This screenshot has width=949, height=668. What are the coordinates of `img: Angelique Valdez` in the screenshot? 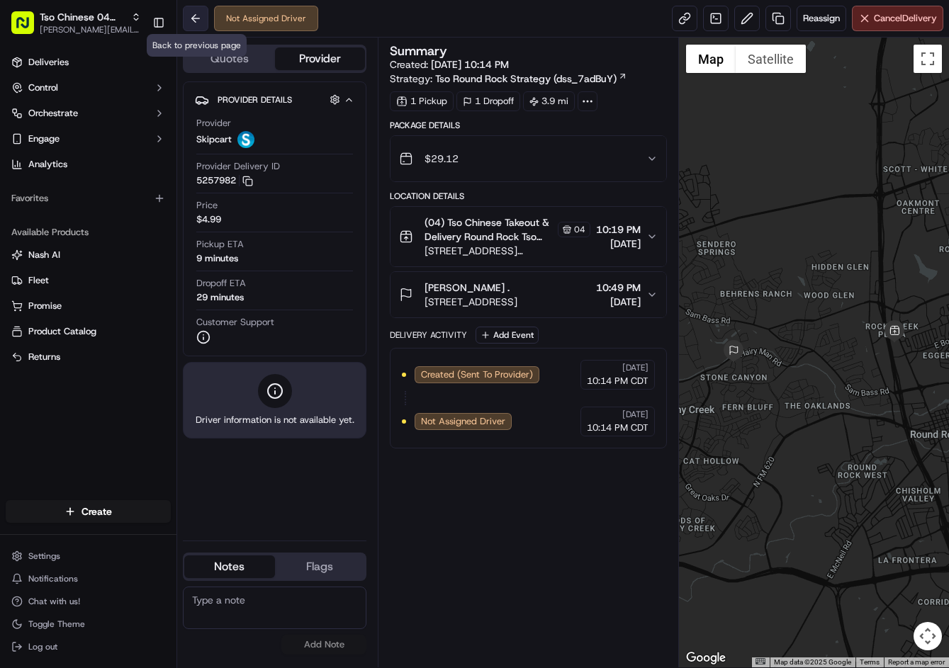 It's located at (26, 218).